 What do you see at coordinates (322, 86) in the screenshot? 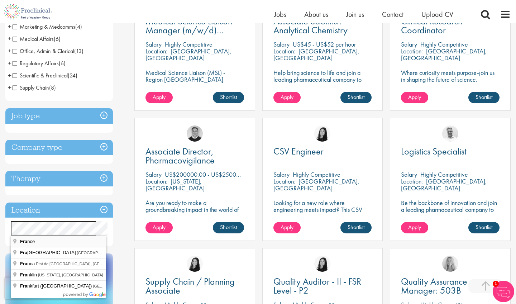
I see `p: Help bring science to life and join a leading pharmaceutical company to play a key role in delive...` at bounding box center [322, 86].